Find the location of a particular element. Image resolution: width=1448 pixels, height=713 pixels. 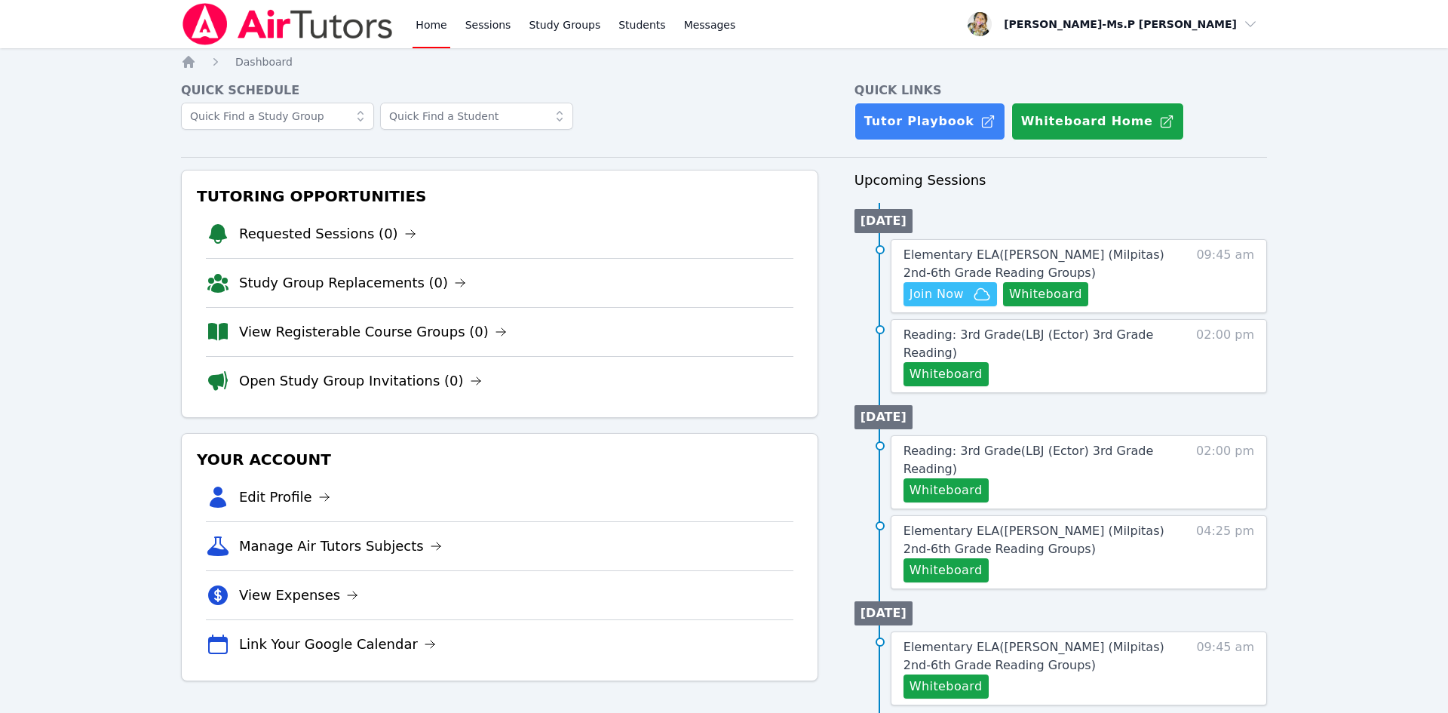

span: Dashboard is located at coordinates (264, 62).